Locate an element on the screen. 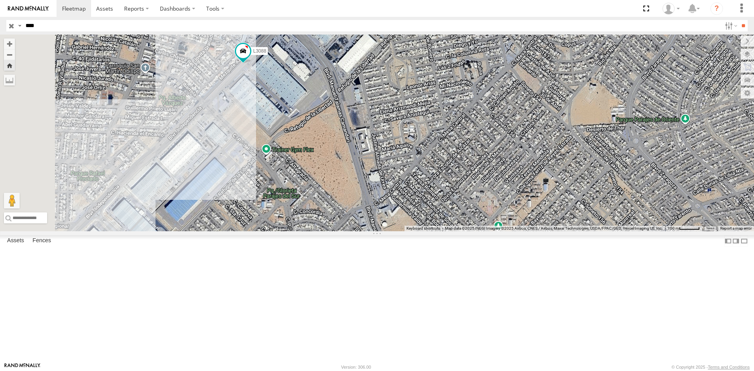 This screenshot has width=754, height=371. div: © Copyright 2025 - is located at coordinates (710, 367).